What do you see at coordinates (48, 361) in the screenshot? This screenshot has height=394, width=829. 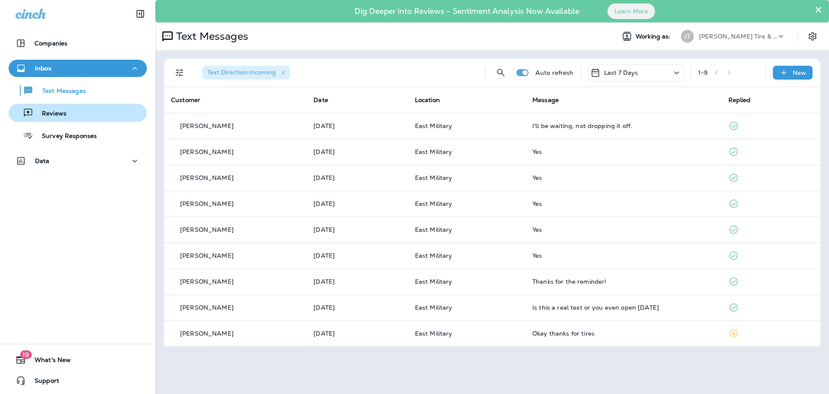 I see `span: What's New` at bounding box center [48, 361].